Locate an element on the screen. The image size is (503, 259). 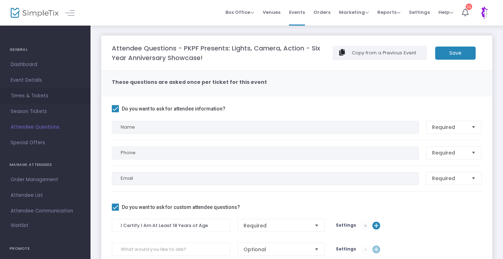
span: Dashboard is located at coordinates (45, 65).